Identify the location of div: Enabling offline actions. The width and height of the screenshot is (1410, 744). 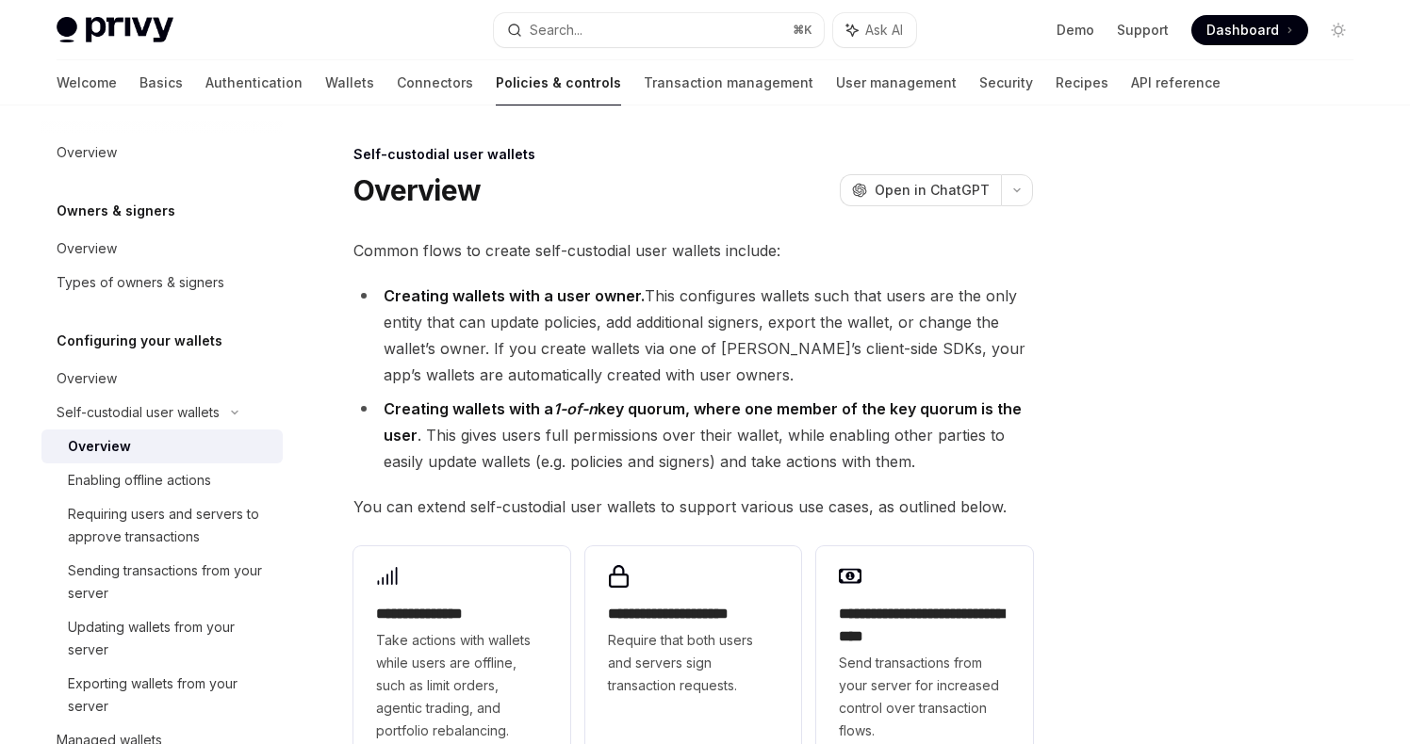
(139, 481).